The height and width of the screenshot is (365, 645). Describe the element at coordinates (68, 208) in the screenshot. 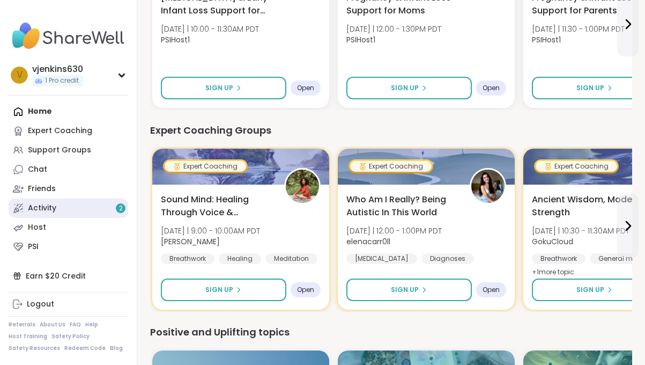

I see `a: Activity2` at that location.